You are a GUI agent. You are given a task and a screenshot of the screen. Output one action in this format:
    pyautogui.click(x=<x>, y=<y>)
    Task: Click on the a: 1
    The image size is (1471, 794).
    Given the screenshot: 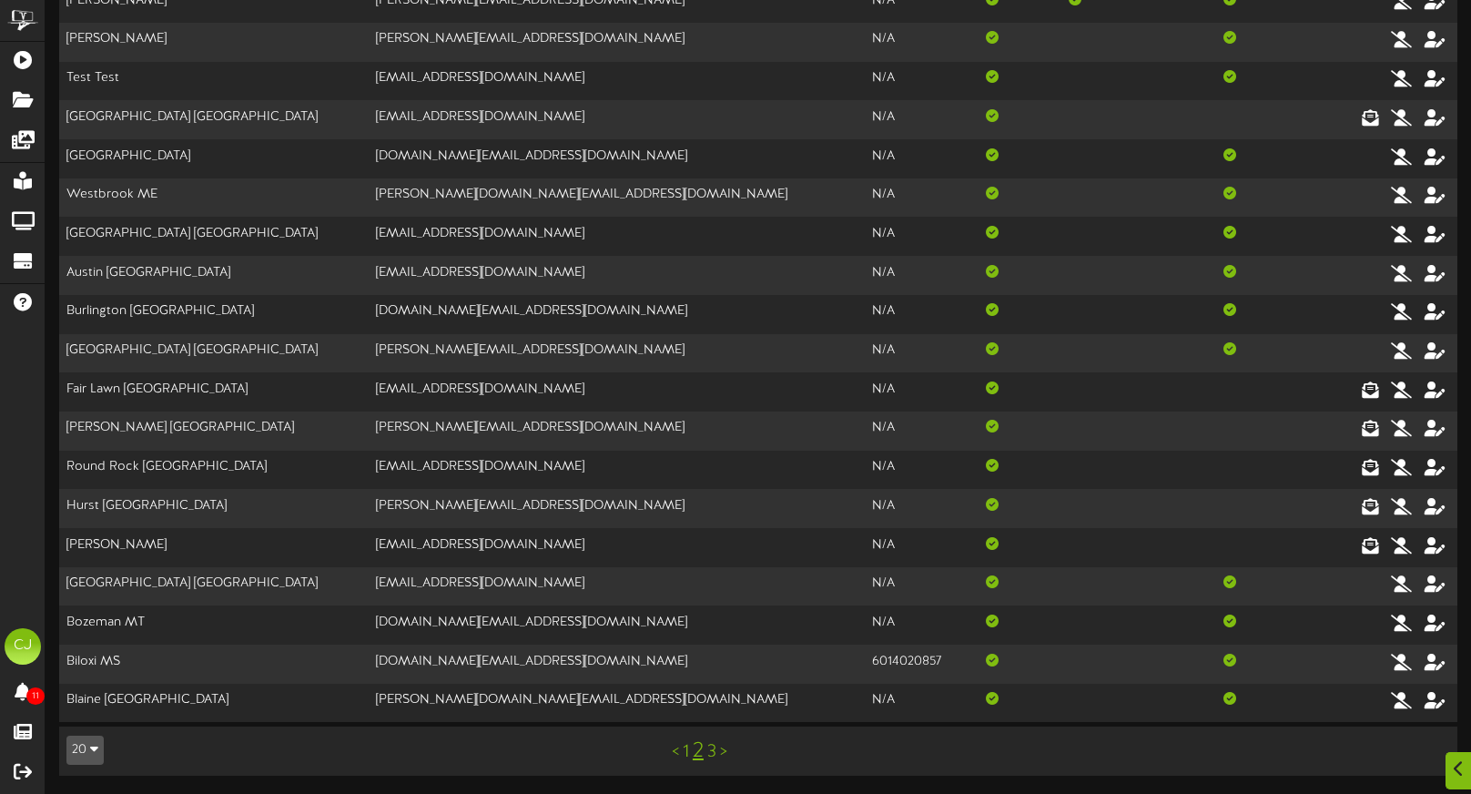 What is the action you would take?
    pyautogui.click(x=685, y=752)
    